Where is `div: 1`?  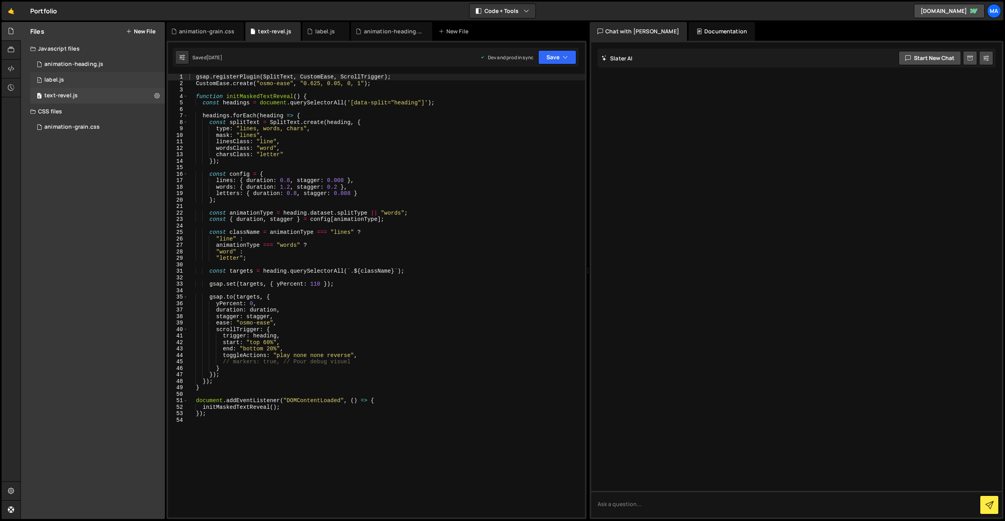
div: 1 is located at coordinates (178, 77).